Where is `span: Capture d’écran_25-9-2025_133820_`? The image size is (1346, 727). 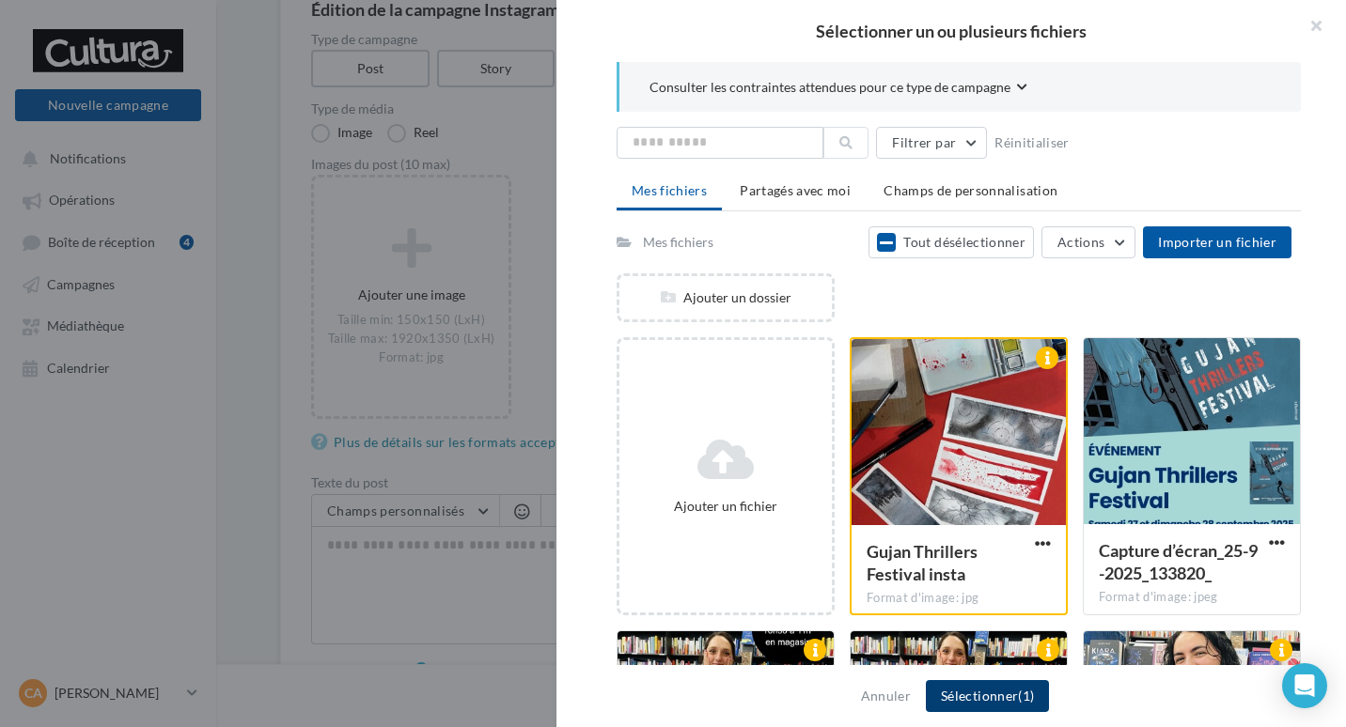 span: Capture d’écran_25-9-2025_133820_ is located at coordinates (1178, 562).